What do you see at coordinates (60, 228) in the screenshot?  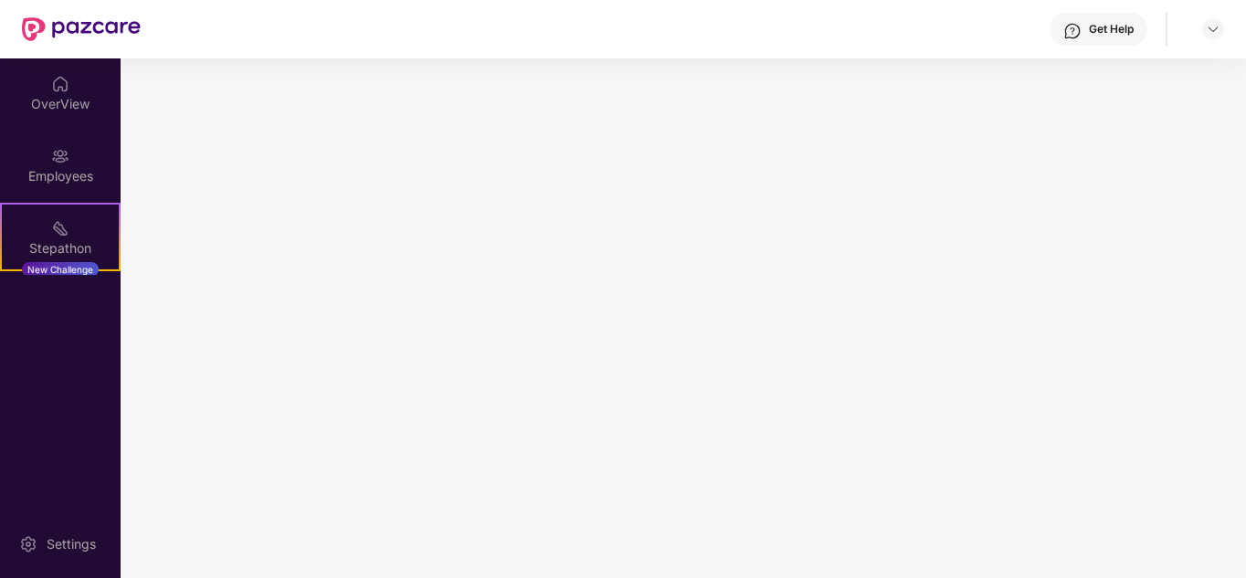 I see `img: svg+xml;base64,PHN2ZyB4bWxucz0iaHR0cDovL3d3dy53My5vcmcvMjAwMC9zdmciIHdpZHRoPSIyMSIgaGVpZ2h0PSIyMC...` at bounding box center [60, 228].